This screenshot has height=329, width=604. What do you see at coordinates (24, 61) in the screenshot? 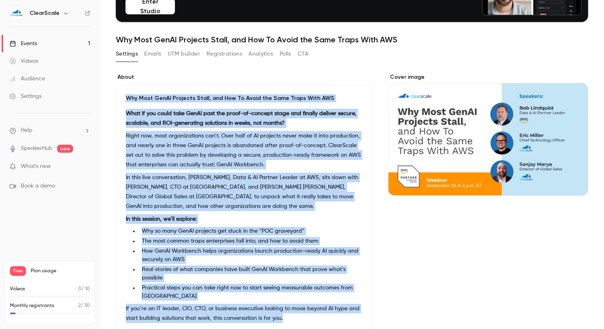
I see `div: Videos` at bounding box center [24, 61].